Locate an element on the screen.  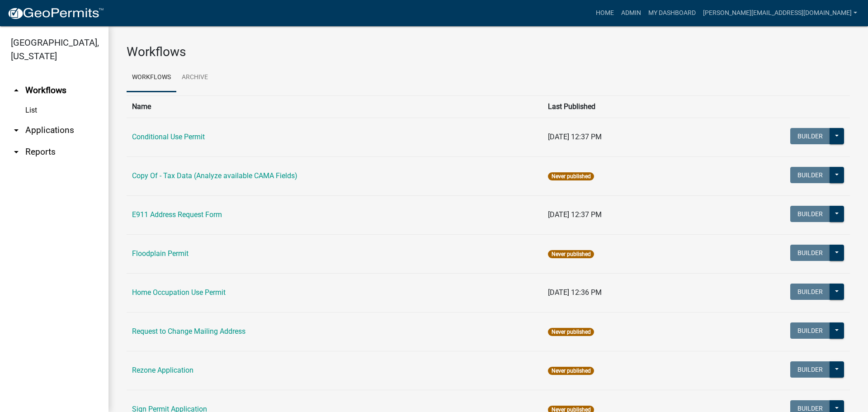
a: Admin is located at coordinates (631, 13).